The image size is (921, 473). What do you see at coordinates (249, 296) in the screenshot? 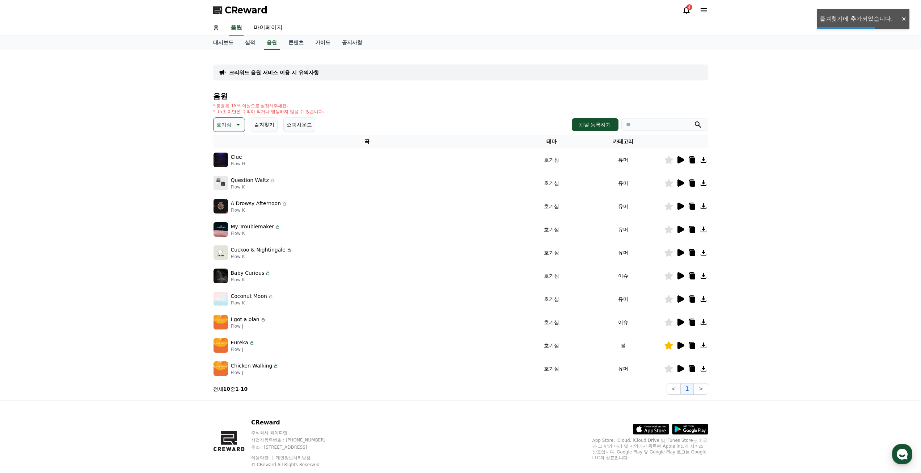
I see `p: Coconut Moon` at bounding box center [249, 296].